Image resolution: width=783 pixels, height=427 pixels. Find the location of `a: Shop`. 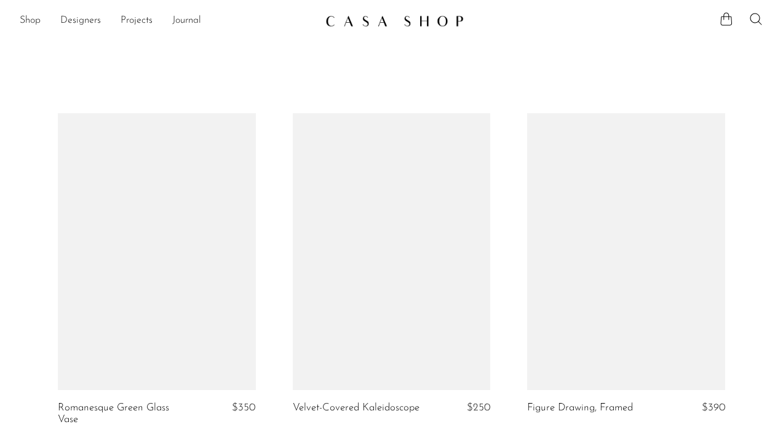

a: Shop is located at coordinates (30, 21).